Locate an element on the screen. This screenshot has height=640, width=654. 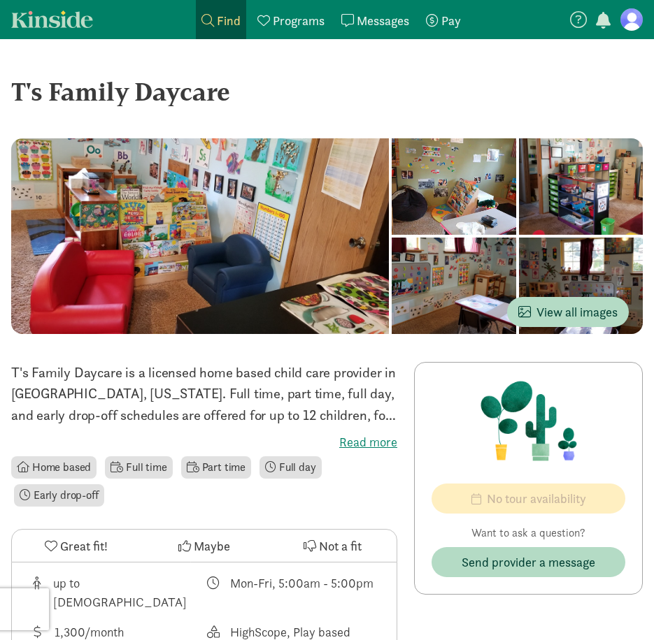
li: Full day is located at coordinates (290, 468).